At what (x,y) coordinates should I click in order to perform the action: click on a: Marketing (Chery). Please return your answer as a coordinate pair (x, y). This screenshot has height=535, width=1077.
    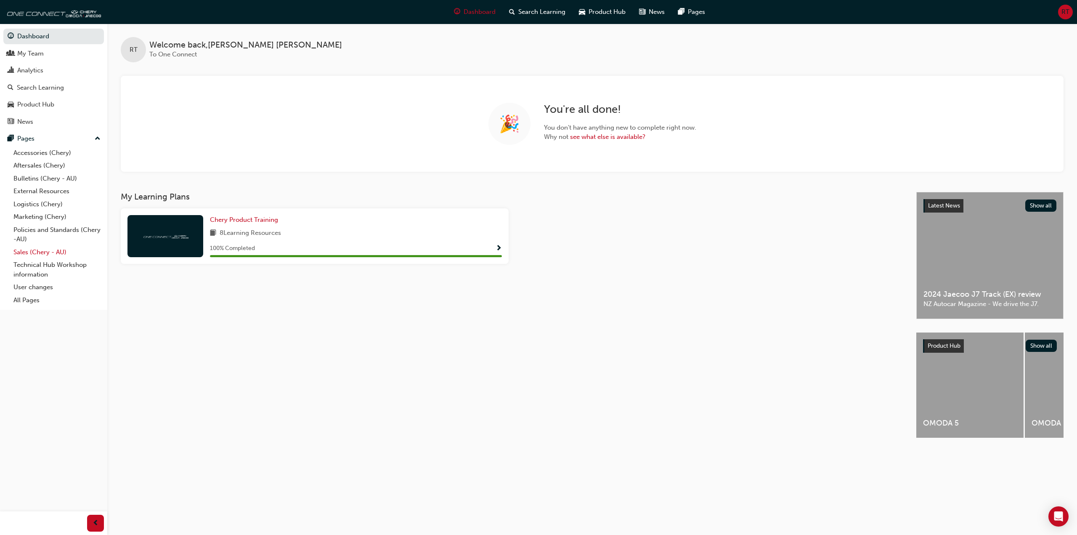
    Looking at the image, I should click on (57, 217).